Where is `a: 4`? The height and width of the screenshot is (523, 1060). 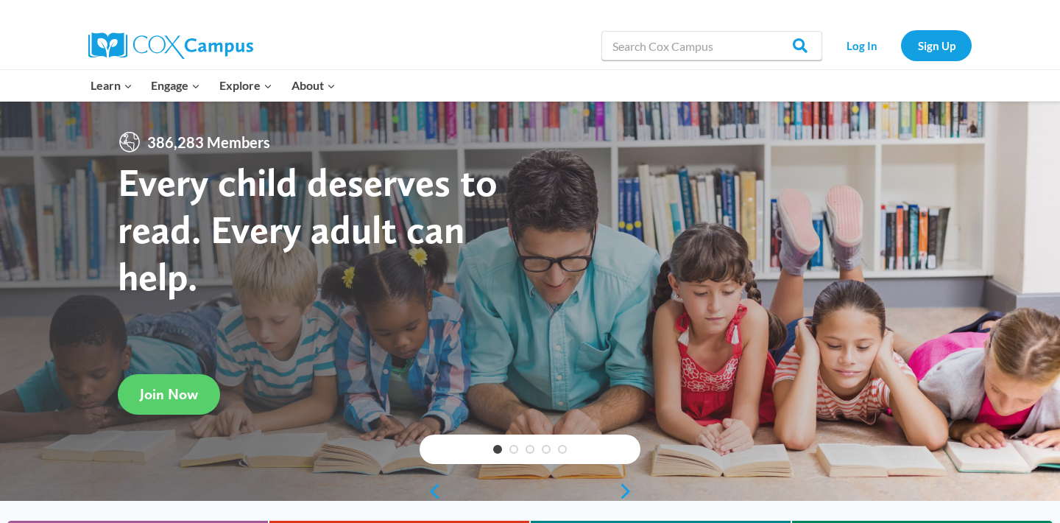
a: 4 is located at coordinates (546, 449).